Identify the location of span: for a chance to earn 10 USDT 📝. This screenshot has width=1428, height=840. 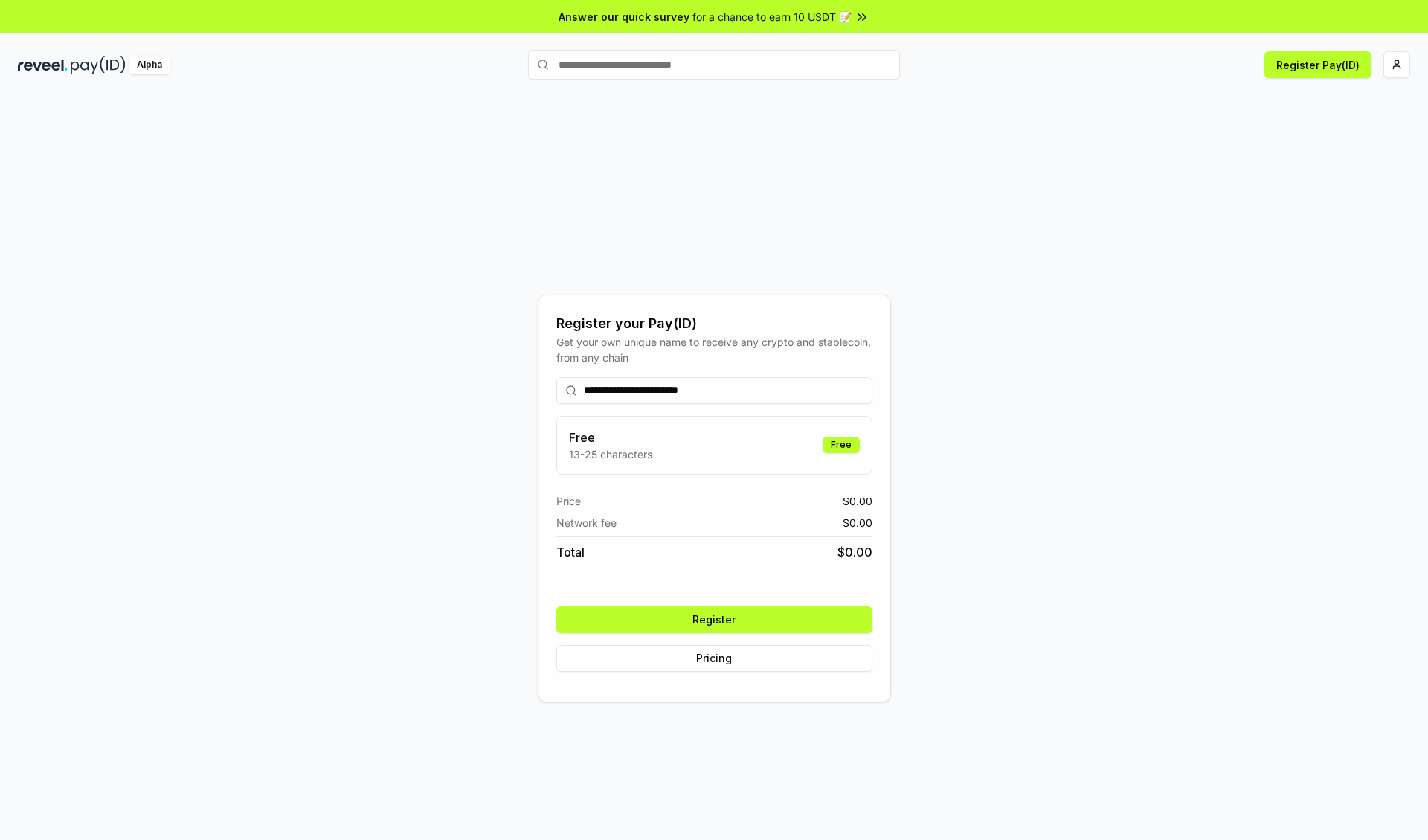
(772, 16).